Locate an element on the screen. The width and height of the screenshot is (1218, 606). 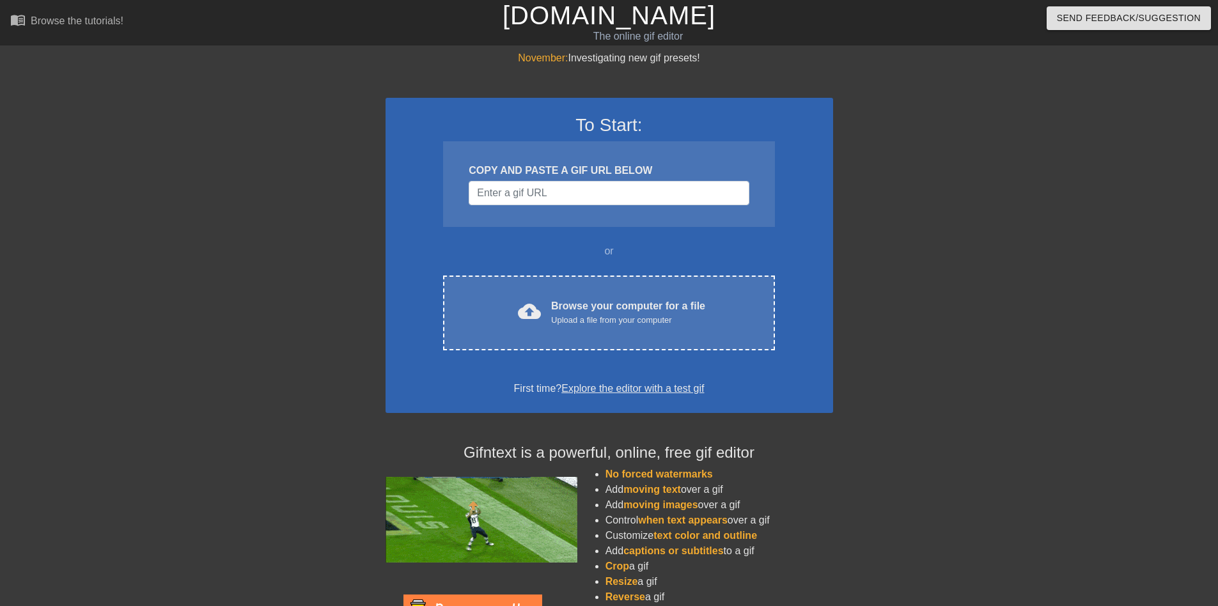
div: The online gif editor is located at coordinates (638, 36).